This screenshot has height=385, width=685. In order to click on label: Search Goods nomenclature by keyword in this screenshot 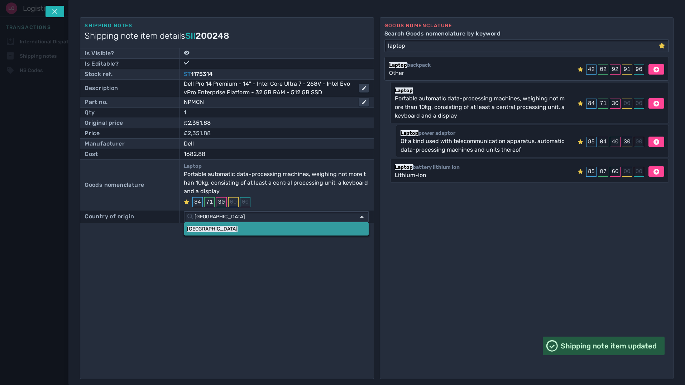, I will do `click(526, 34)`.